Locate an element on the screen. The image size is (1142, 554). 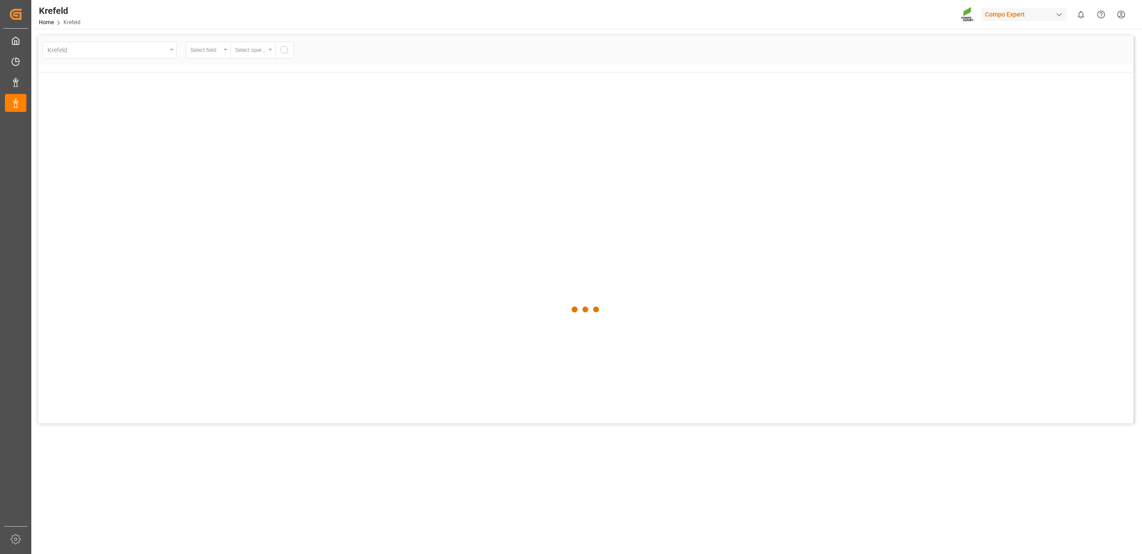
button: show 0 new notifications is located at coordinates (1081, 14).